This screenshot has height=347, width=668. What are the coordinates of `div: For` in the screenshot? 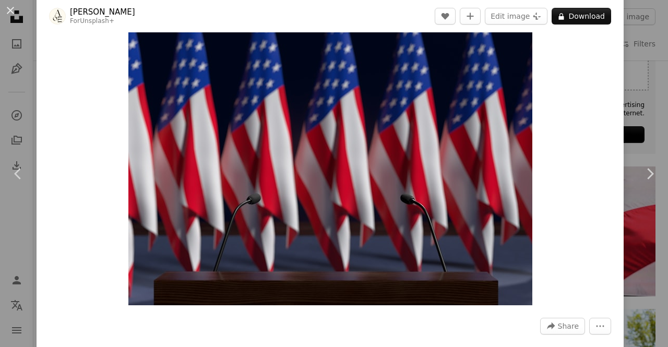 It's located at (102, 21).